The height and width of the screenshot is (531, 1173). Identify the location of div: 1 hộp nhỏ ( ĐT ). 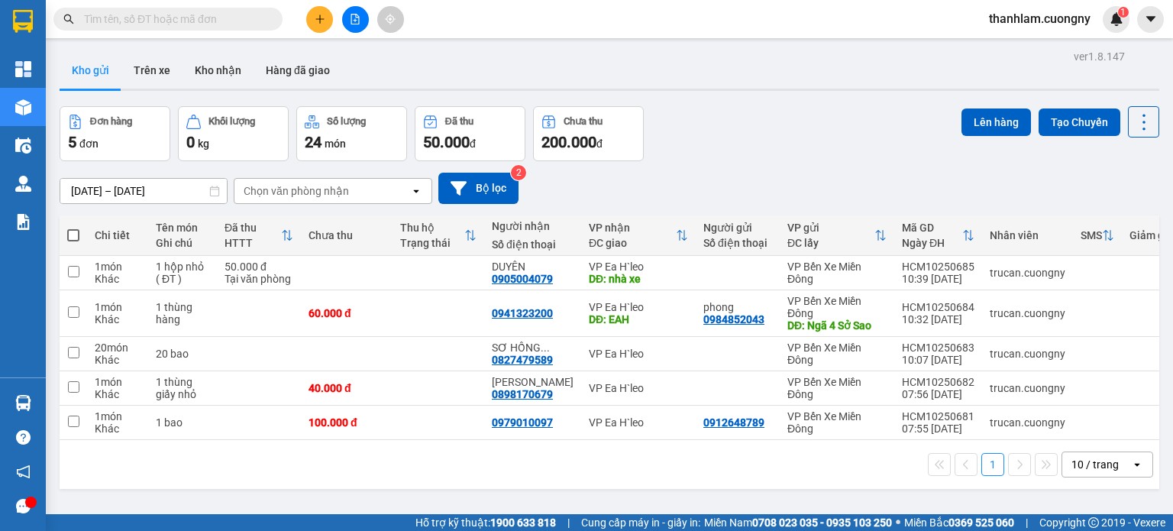
(183, 273).